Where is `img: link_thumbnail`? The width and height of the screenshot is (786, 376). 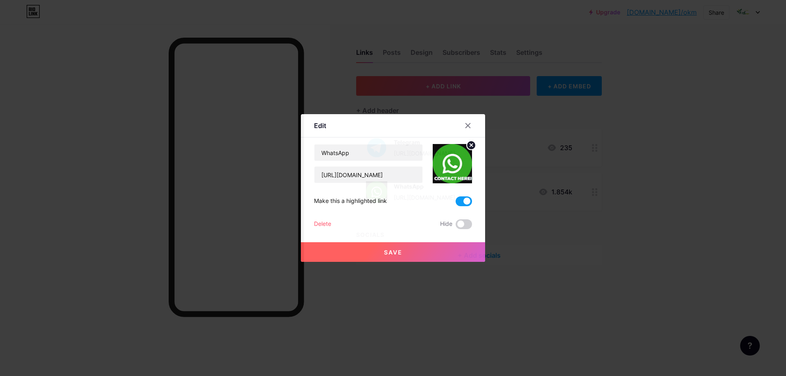
img: link_thumbnail is located at coordinates (452, 164).